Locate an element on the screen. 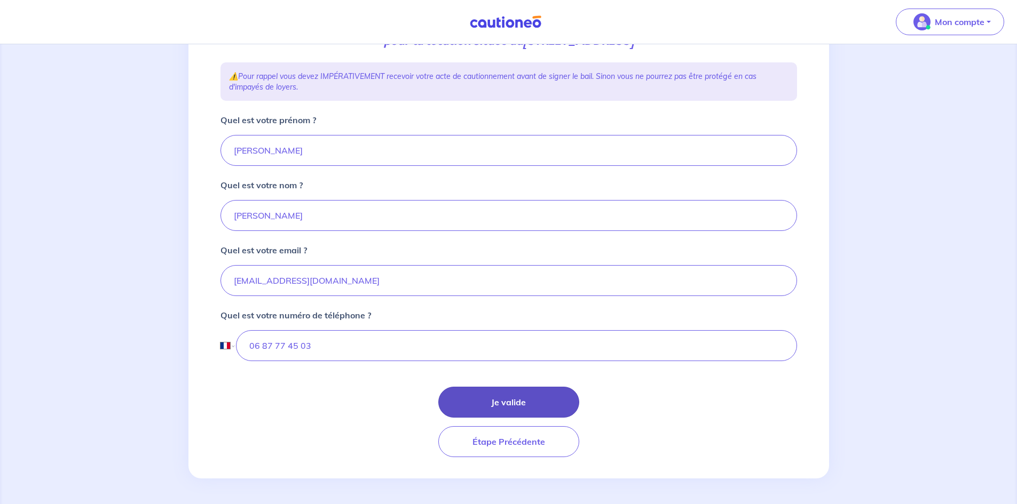 The width and height of the screenshot is (1017, 504). p: Quel est votre email ? is located at coordinates (264, 250).